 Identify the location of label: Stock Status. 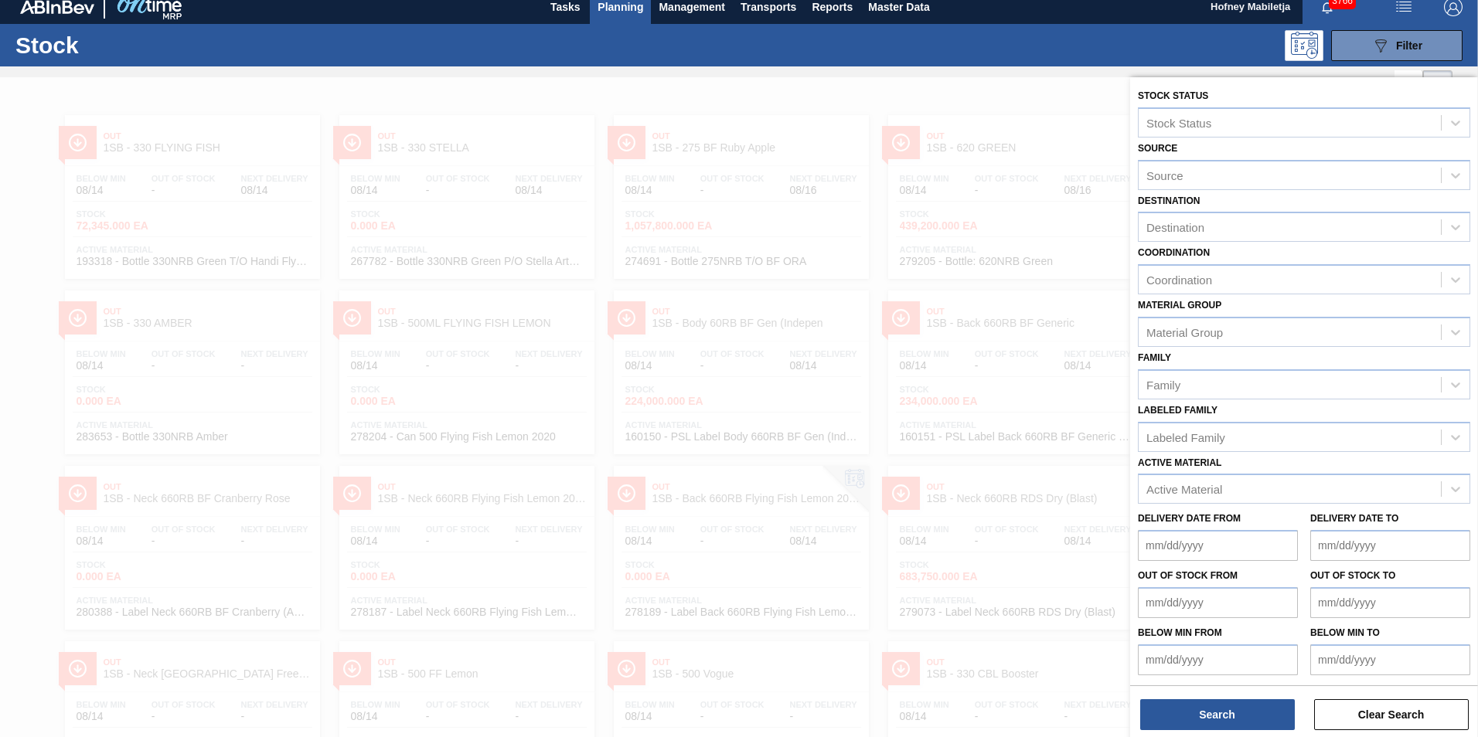
(1172, 96).